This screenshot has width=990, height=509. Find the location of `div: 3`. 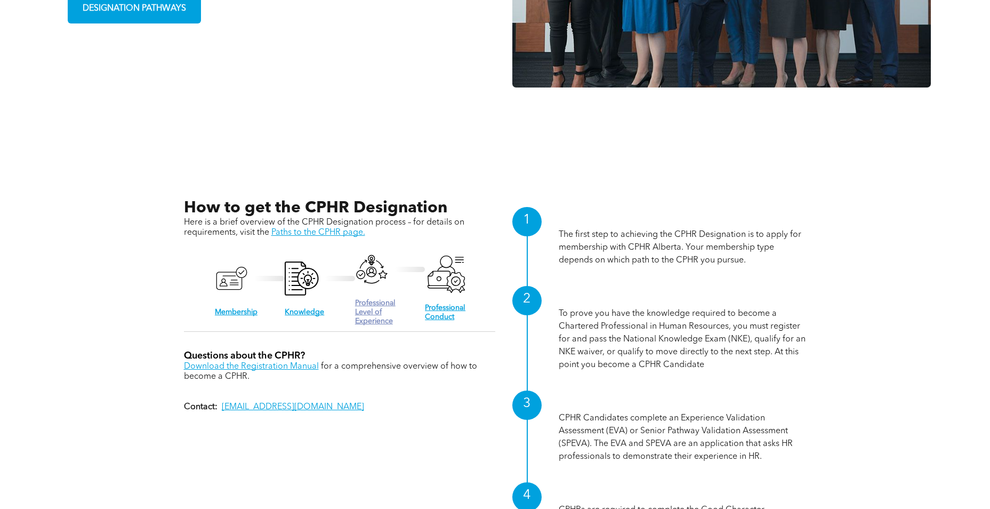

div: 3 is located at coordinates (527, 405).